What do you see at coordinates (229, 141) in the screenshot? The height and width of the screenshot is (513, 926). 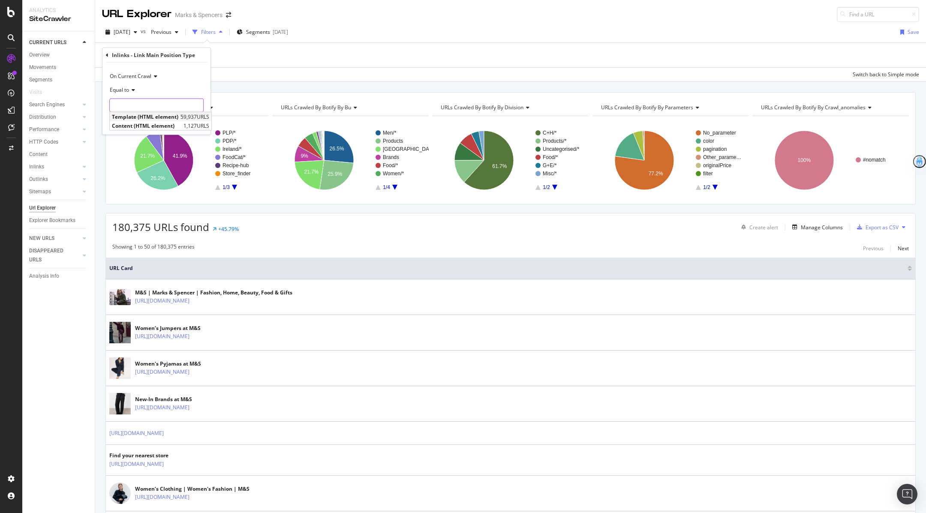 I see `text: PDP/*` at bounding box center [229, 141].